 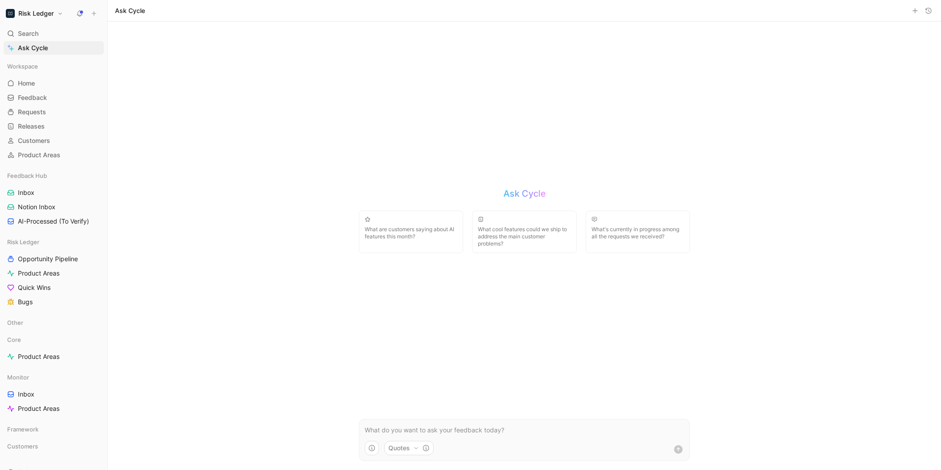 I want to click on button: Quotes, so click(x=409, y=448).